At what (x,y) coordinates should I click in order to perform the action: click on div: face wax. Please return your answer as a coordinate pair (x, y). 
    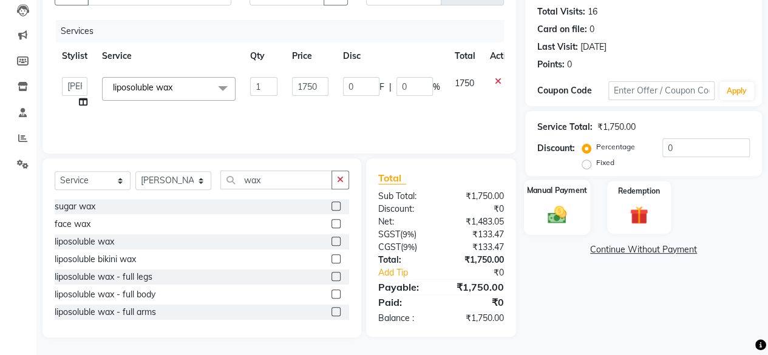
    Looking at the image, I should click on (72, 224).